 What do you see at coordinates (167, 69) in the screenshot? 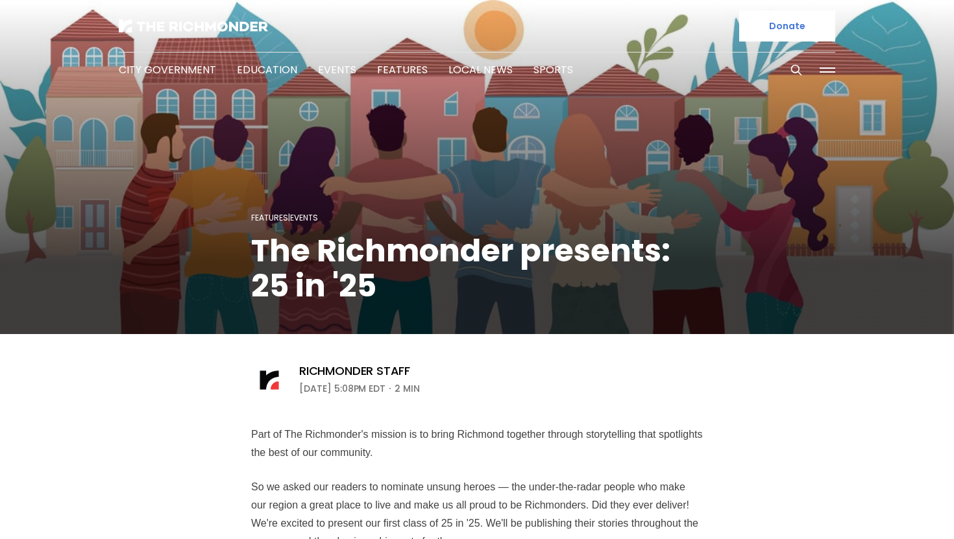
I see `a: City Government` at bounding box center [167, 69].